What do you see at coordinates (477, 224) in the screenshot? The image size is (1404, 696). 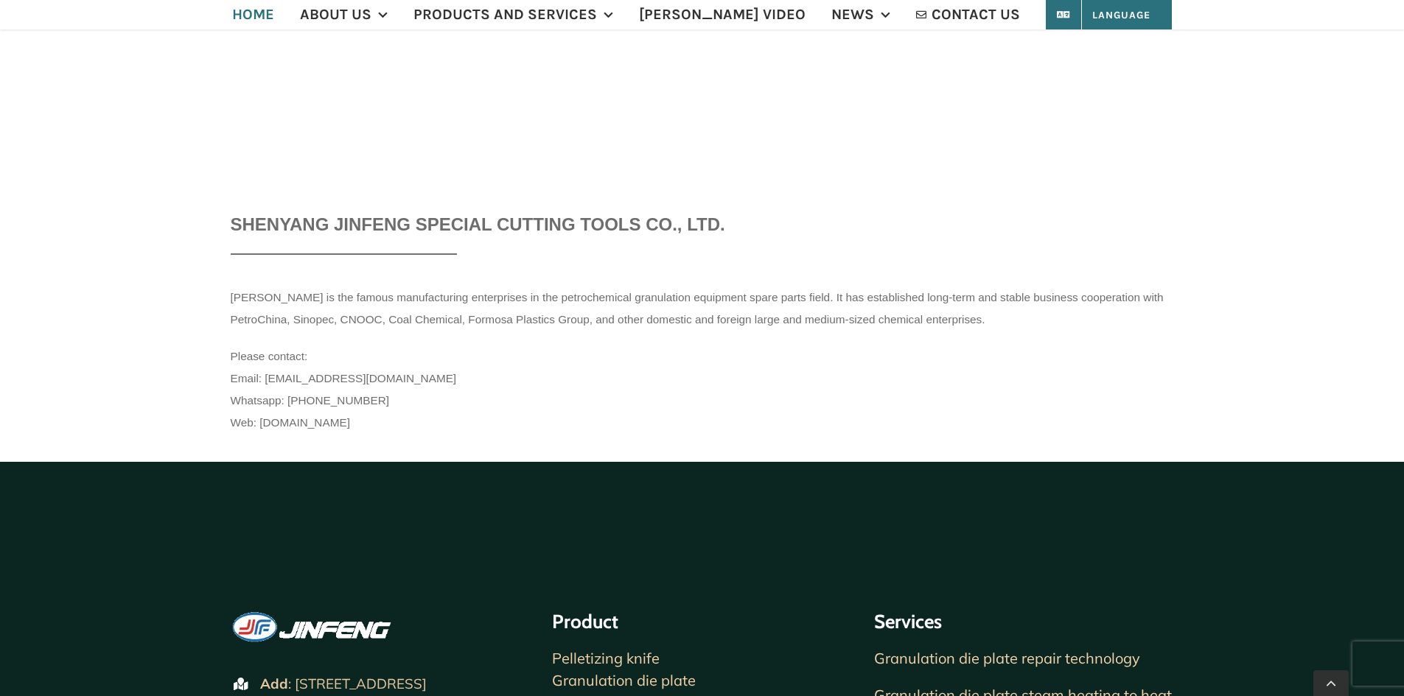 I see `span: SHENYANG JINFENG SPECIAL CUTTING TOOLS CO., LTD.` at bounding box center [477, 224].